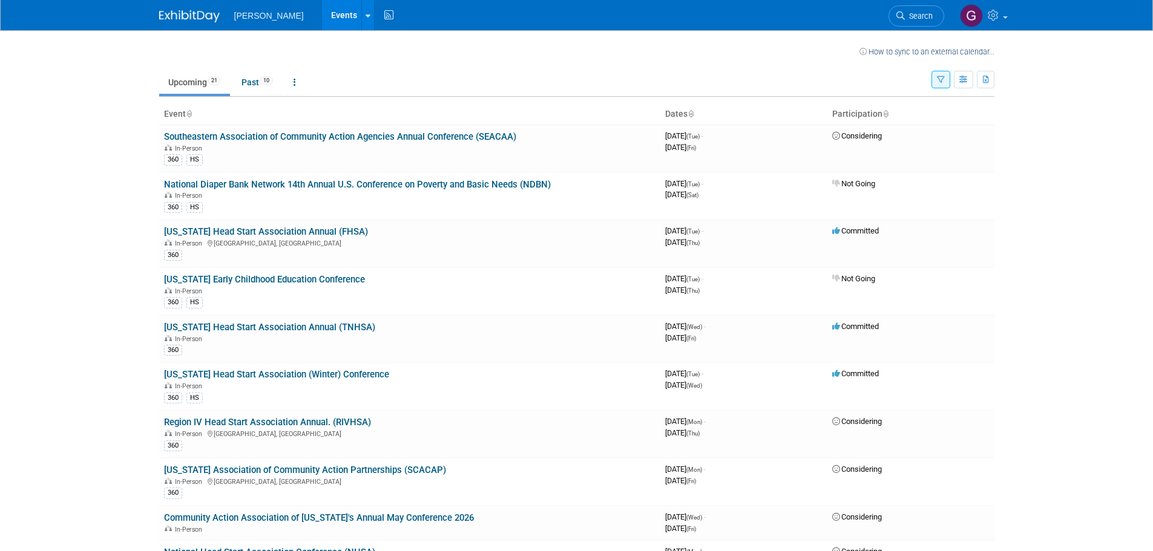  Describe the element at coordinates (917, 16) in the screenshot. I see `a: Search` at that location.